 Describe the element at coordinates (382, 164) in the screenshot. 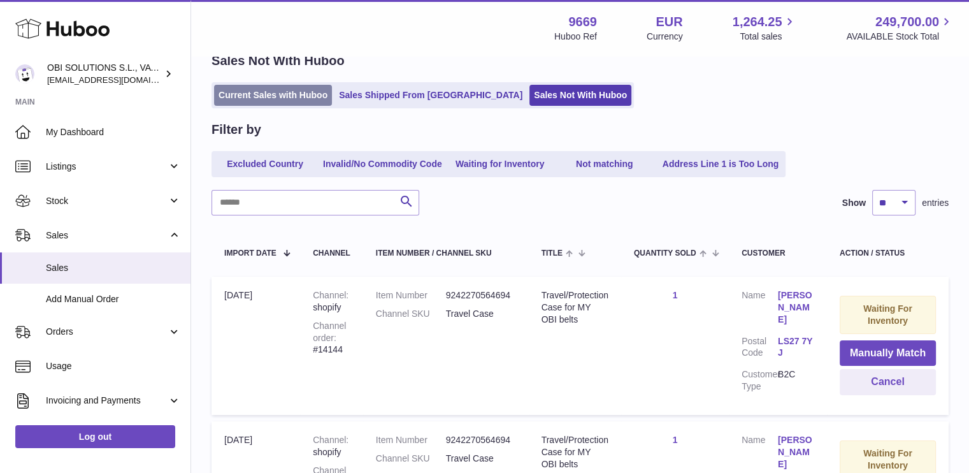

I see `a: Invalid/No Commodity Code` at that location.